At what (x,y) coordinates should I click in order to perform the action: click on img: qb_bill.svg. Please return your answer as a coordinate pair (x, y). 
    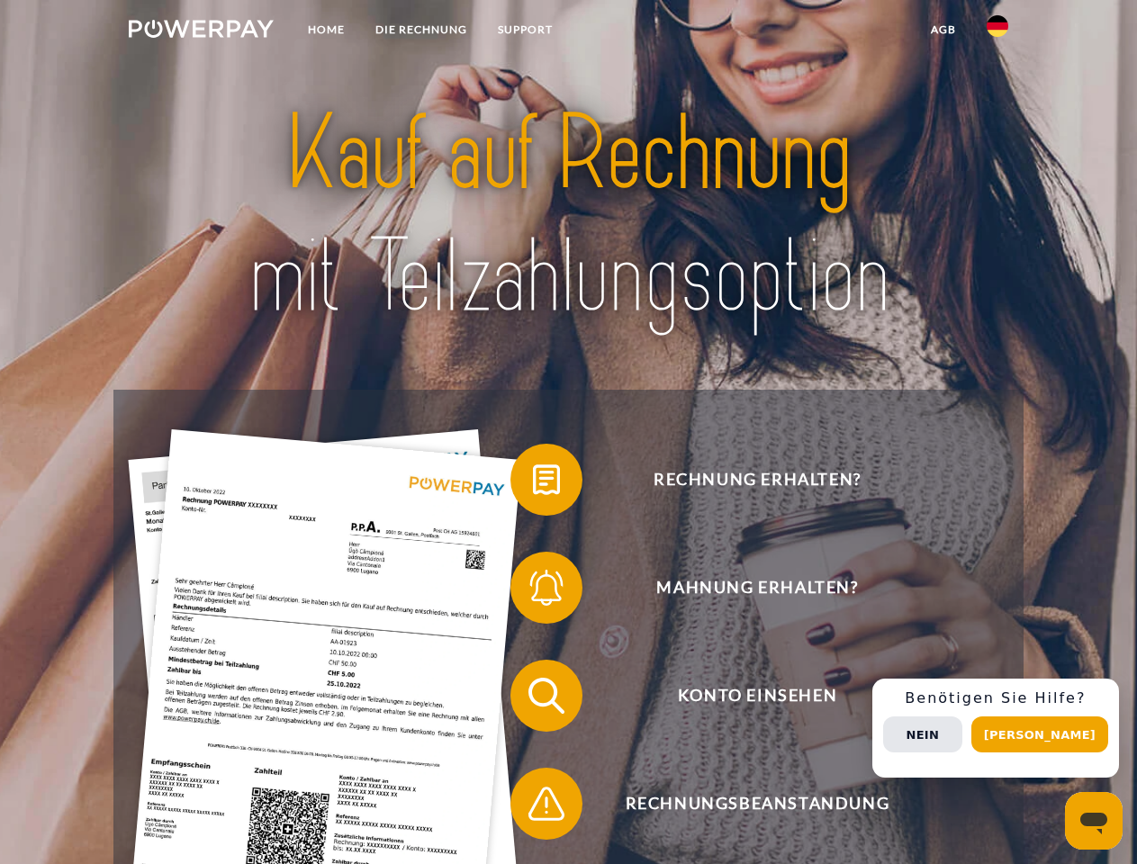
    Looking at the image, I should click on (546, 480).